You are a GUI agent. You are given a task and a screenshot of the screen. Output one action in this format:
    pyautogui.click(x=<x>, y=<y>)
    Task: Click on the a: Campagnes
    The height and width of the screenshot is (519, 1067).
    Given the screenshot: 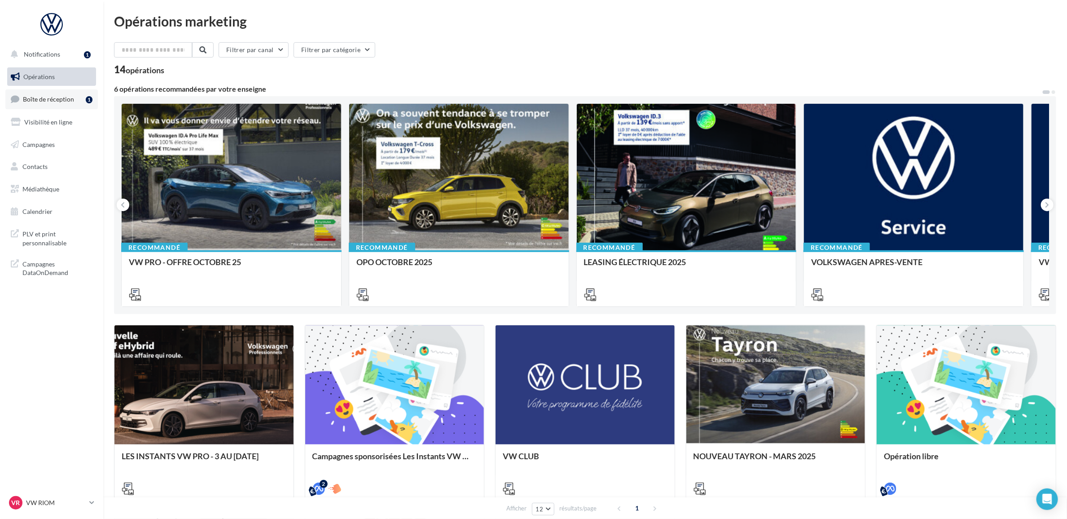 What is the action you would take?
    pyautogui.click(x=52, y=145)
    